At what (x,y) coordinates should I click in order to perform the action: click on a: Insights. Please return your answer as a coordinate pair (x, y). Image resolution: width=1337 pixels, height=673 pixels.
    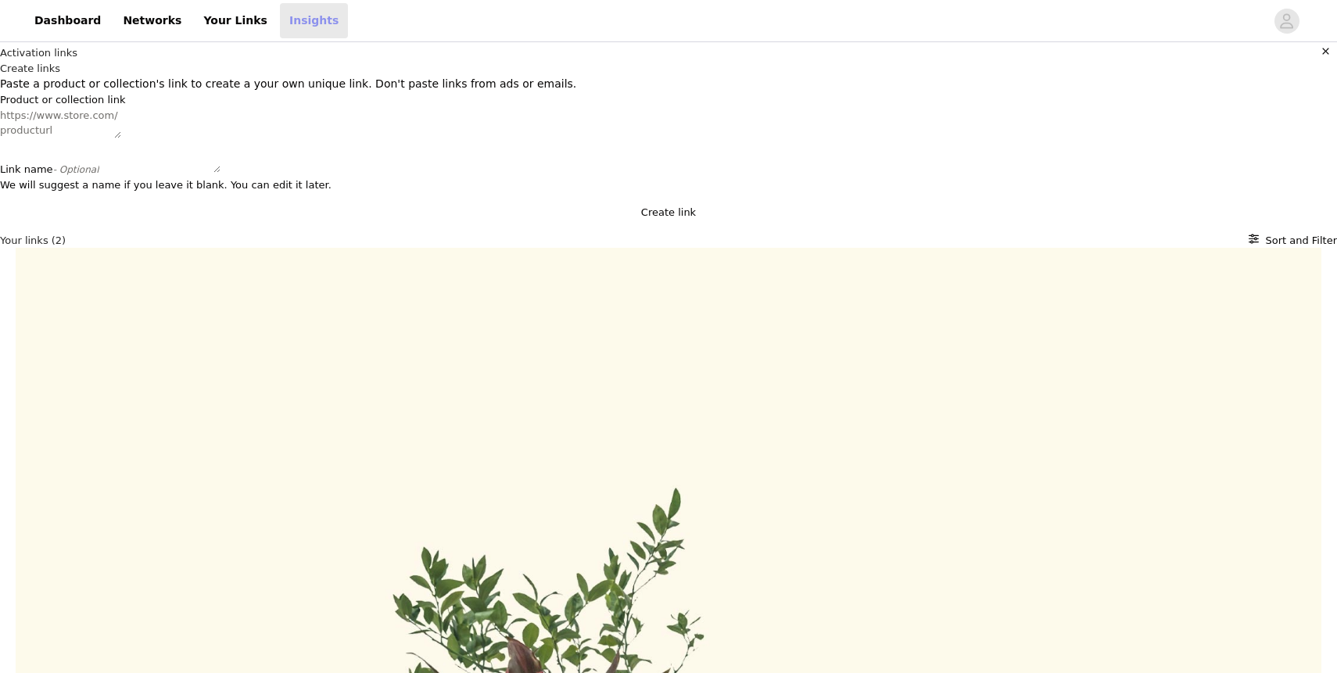
    Looking at the image, I should click on (314, 20).